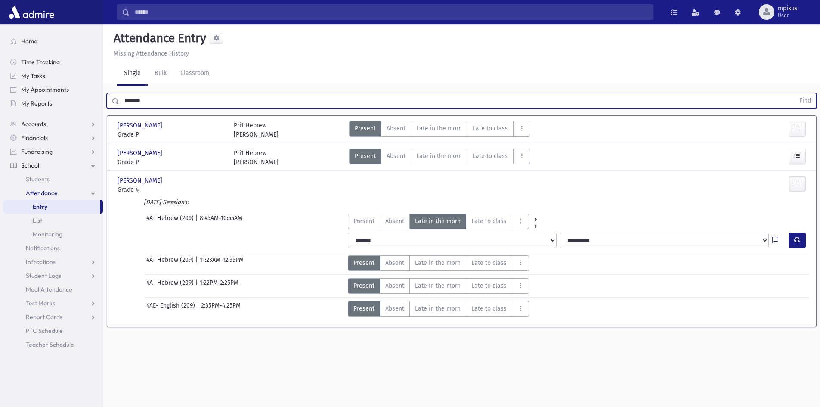 The width and height of the screenshot is (820, 407). What do you see at coordinates (44, 331) in the screenshot?
I see `span: PTC Schedule` at bounding box center [44, 331].